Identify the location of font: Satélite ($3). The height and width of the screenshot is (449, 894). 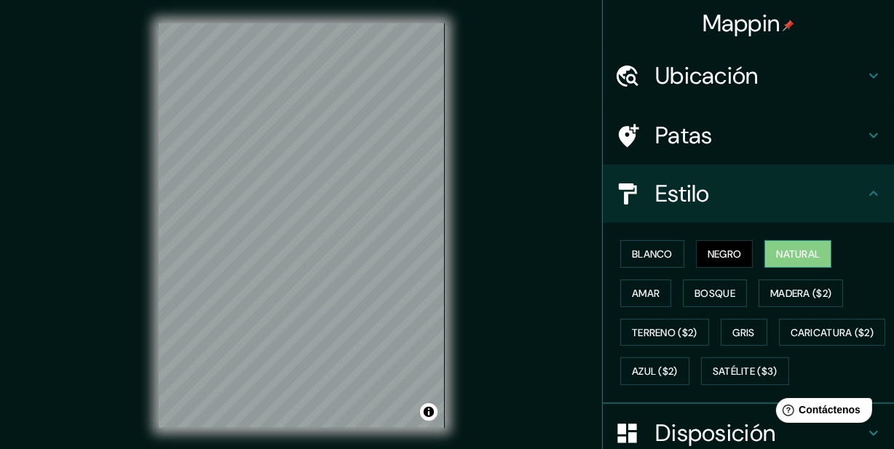
(745, 372).